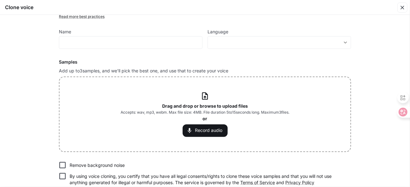 The image size is (410, 187). Describe the element at coordinates (258, 182) in the screenshot. I see `a: Terms of Service` at that location.